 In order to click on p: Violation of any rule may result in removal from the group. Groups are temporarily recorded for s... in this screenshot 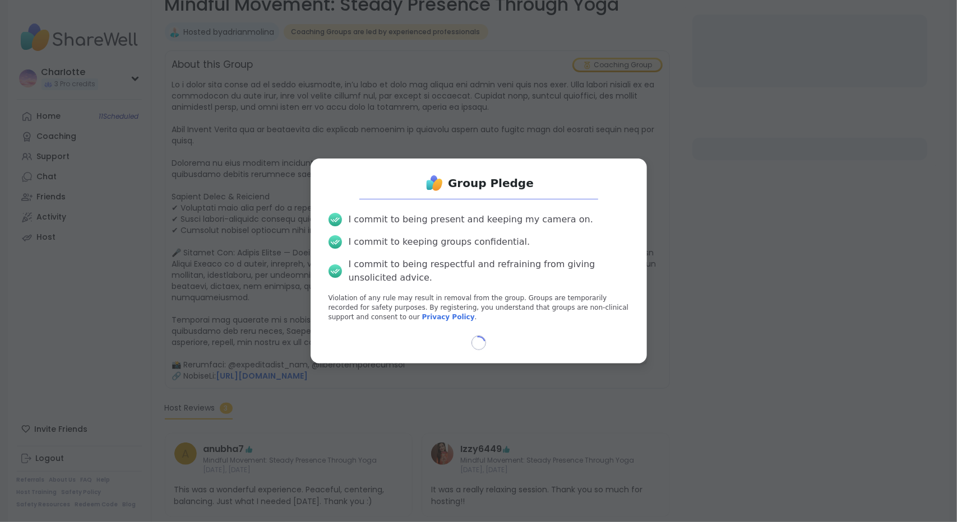, I will do `click(479, 308)`.